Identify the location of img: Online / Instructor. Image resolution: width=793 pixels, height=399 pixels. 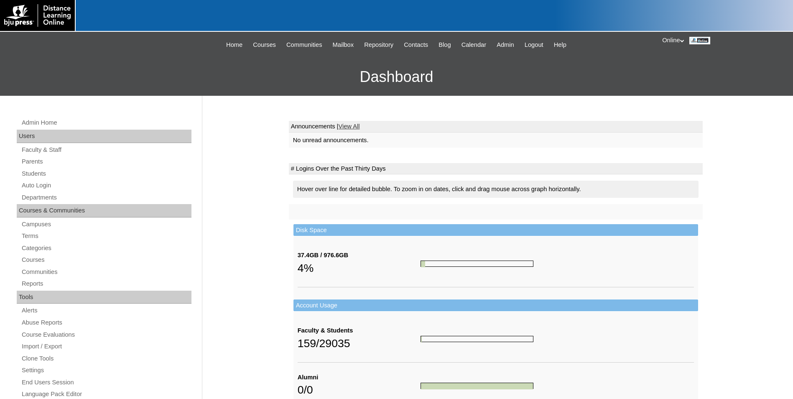
(700, 41).